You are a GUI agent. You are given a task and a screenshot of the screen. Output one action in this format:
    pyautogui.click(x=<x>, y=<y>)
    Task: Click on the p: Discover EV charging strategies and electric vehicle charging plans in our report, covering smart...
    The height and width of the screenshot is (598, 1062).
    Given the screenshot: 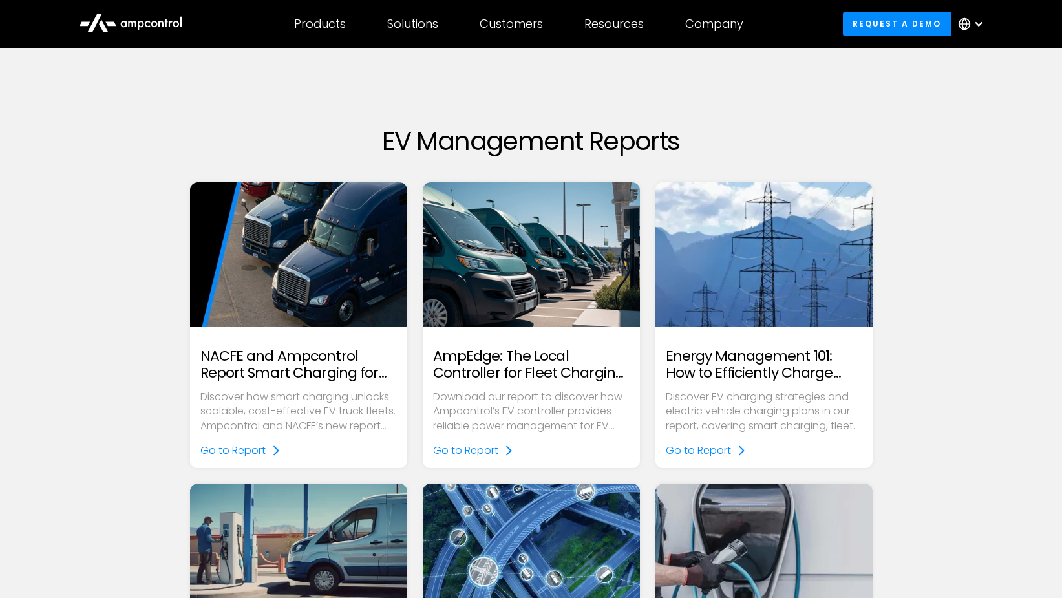 What is the action you would take?
    pyautogui.click(x=764, y=411)
    